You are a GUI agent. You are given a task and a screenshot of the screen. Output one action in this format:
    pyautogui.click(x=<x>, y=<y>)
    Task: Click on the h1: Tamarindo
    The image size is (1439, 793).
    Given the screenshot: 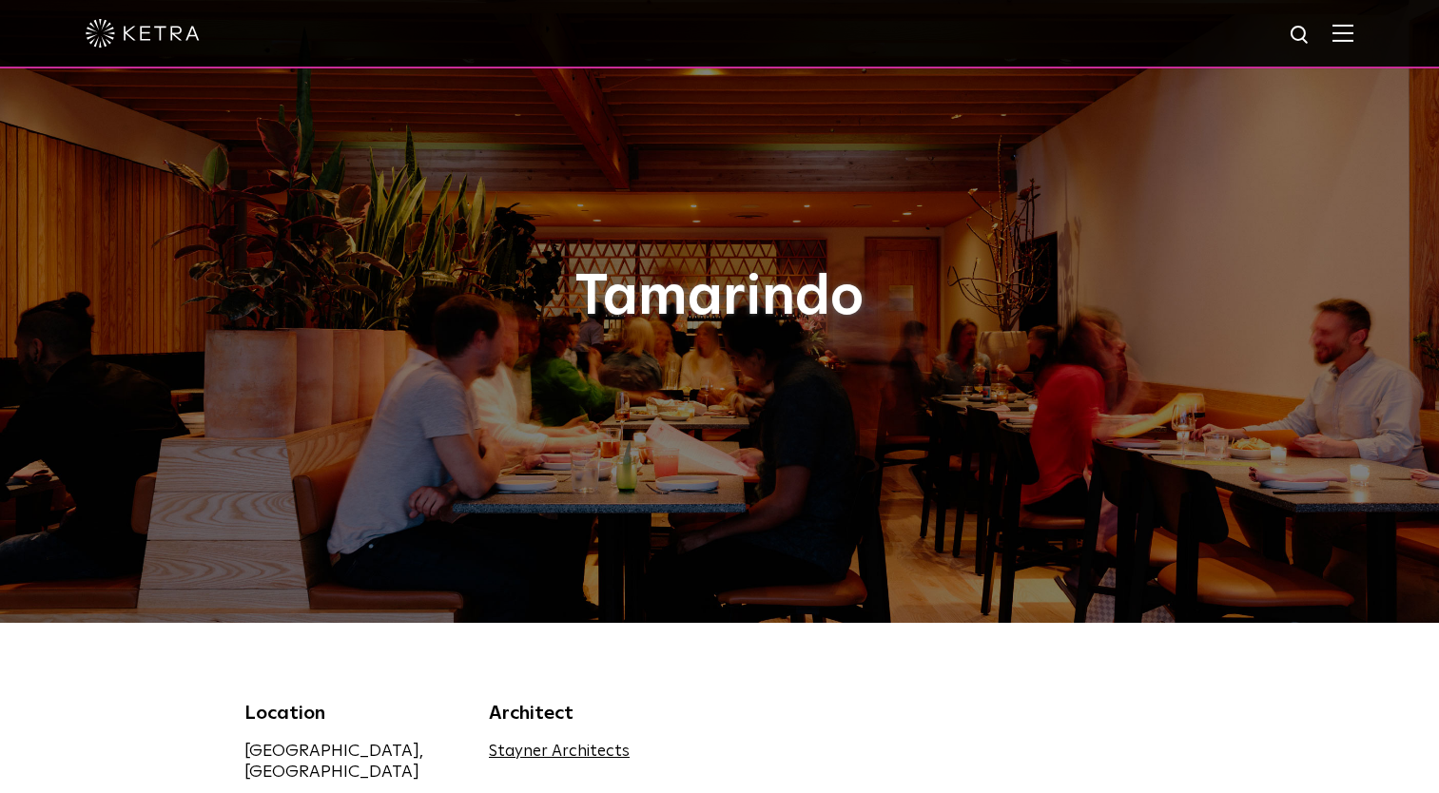 What is the action you would take?
    pyautogui.click(x=720, y=298)
    